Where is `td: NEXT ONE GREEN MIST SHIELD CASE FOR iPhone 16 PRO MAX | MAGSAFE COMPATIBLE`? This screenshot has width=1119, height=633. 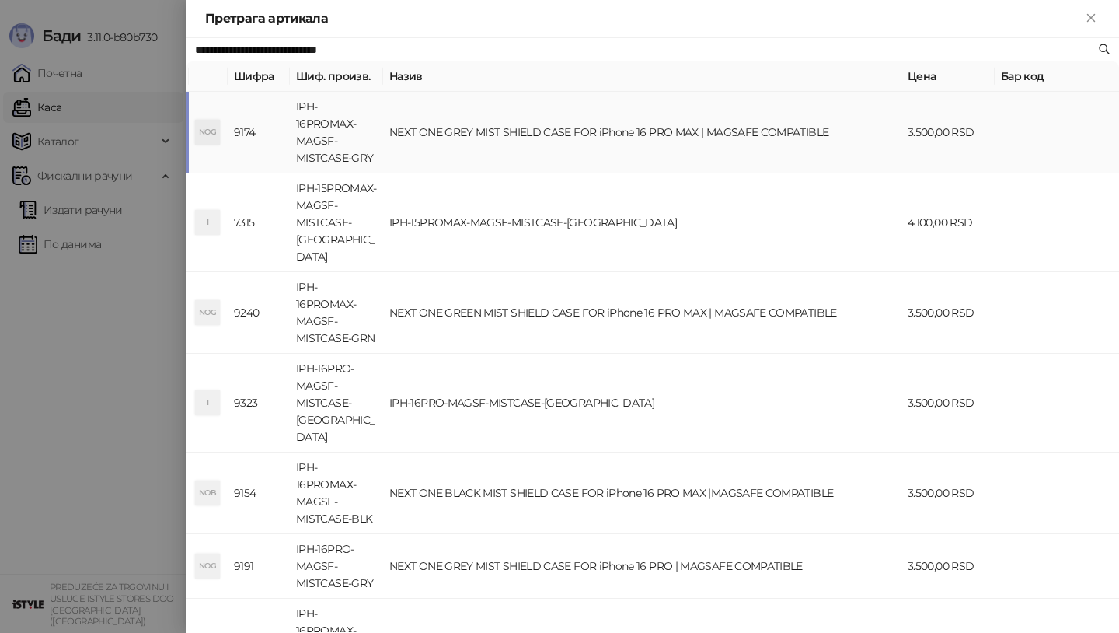
td: NEXT ONE GREEN MIST SHIELD CASE FOR iPhone 16 PRO MAX | MAGSAFE COMPATIBLE is located at coordinates (642, 312).